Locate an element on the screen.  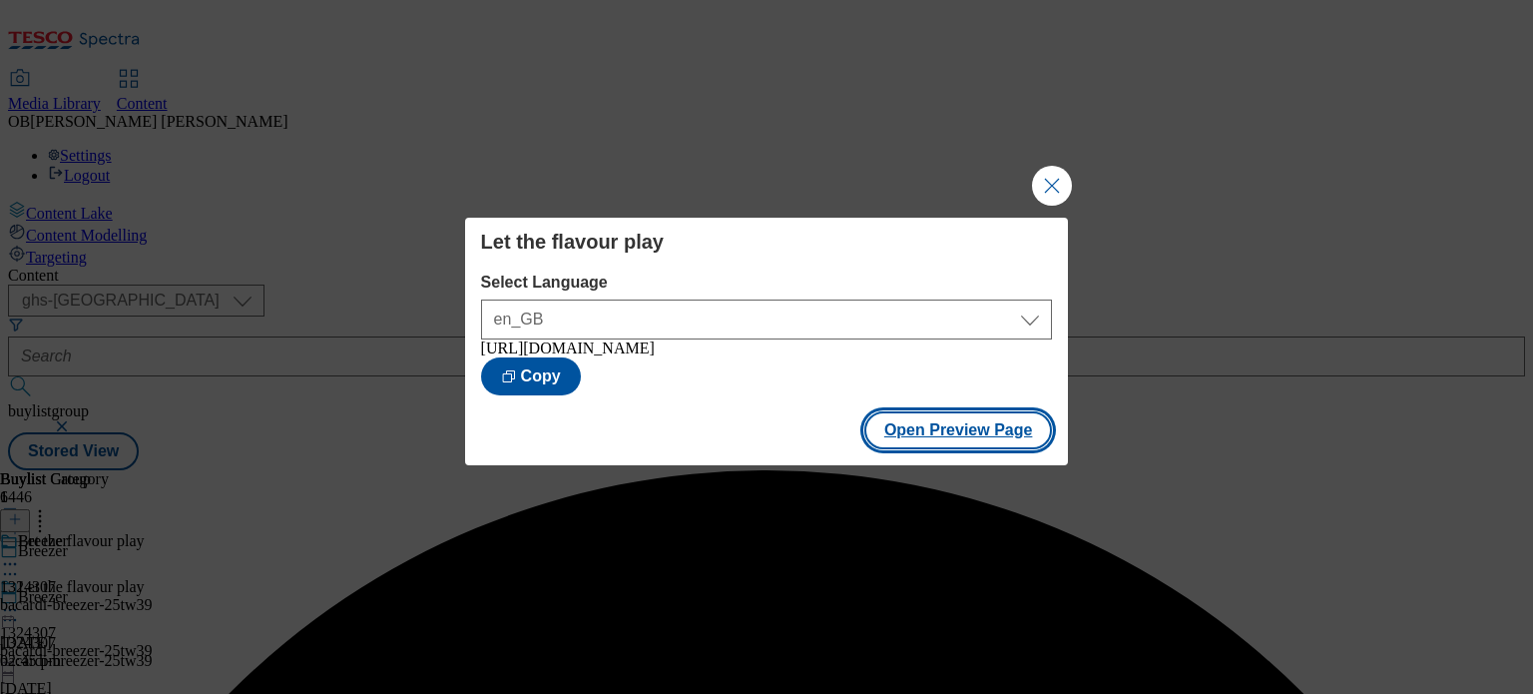
div: Modal is located at coordinates (767, 341).